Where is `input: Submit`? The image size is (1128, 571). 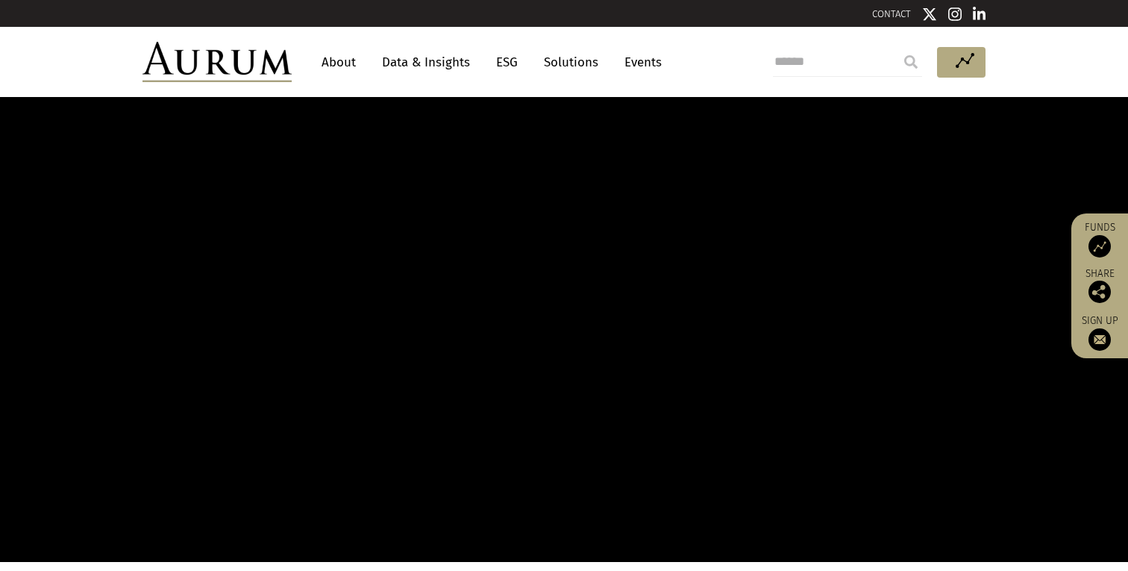
input: Submit is located at coordinates (911, 62).